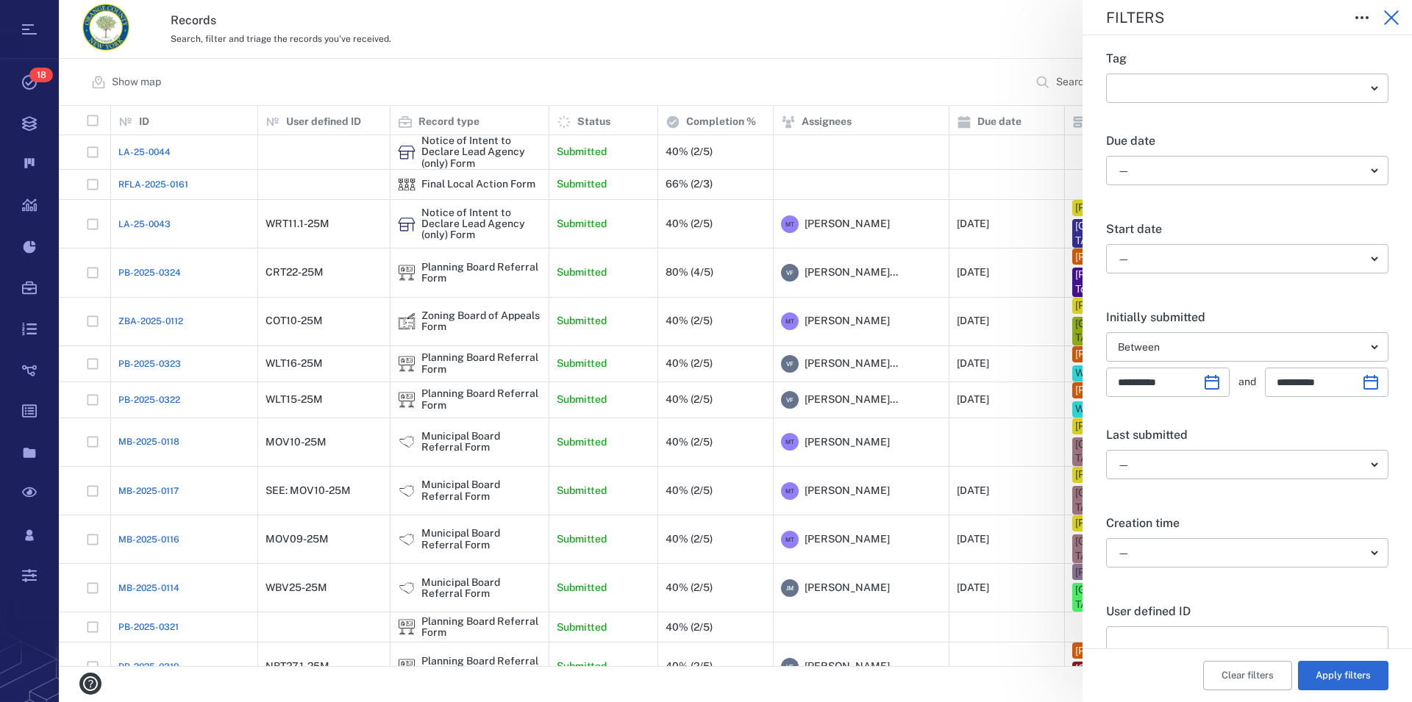 Image resolution: width=1412 pixels, height=702 pixels. I want to click on p: Tag, so click(1247, 59).